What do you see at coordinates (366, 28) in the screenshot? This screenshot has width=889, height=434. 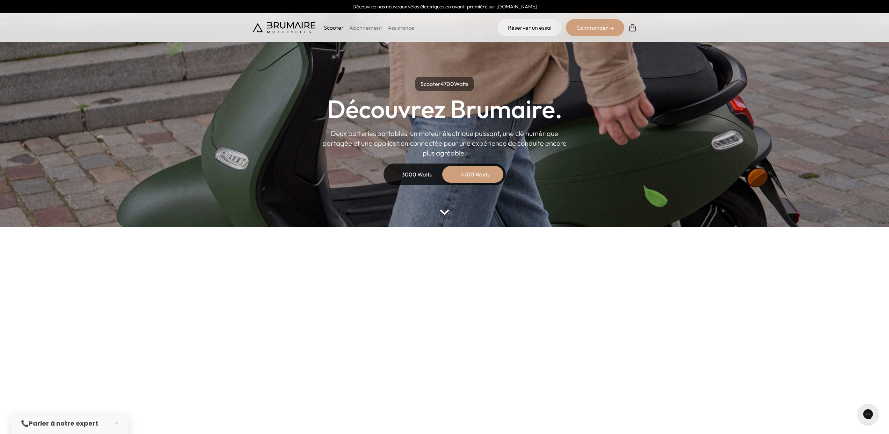 I see `a: Abonnement` at bounding box center [366, 28].